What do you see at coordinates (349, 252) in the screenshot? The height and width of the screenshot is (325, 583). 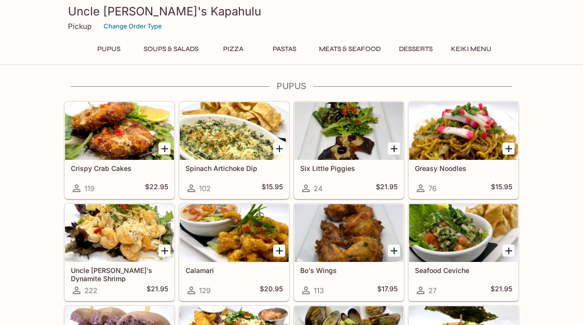 I see `a: Bo's Wings113$17.95` at bounding box center [349, 252].